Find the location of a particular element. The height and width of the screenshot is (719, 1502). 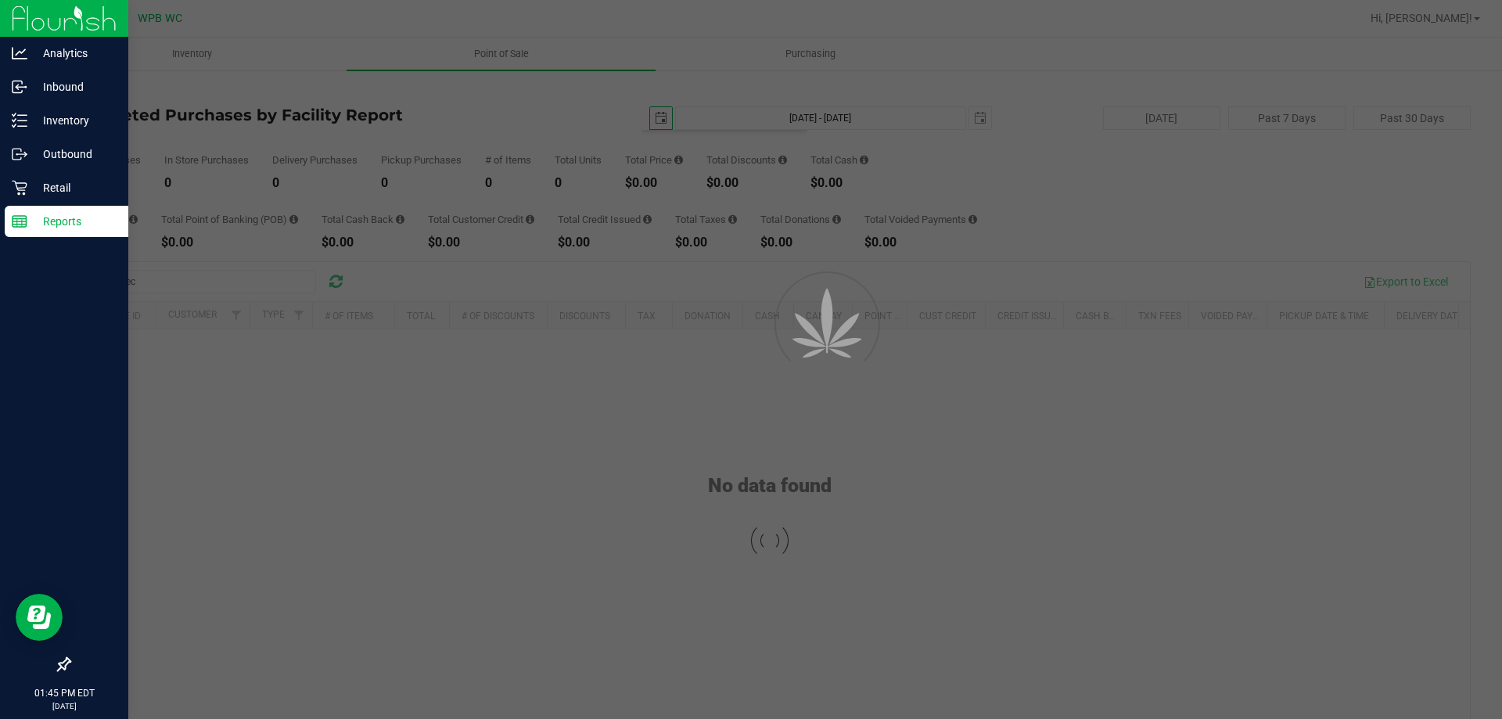

p: Analytics is located at coordinates (74, 53).